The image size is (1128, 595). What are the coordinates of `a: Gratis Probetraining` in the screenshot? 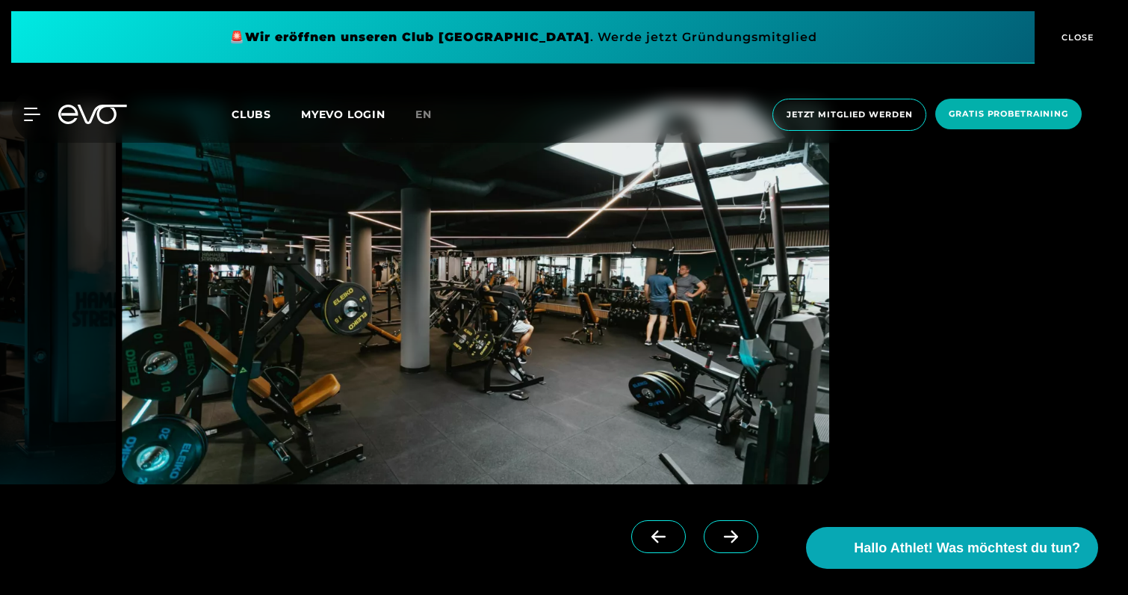 It's located at (1009, 114).